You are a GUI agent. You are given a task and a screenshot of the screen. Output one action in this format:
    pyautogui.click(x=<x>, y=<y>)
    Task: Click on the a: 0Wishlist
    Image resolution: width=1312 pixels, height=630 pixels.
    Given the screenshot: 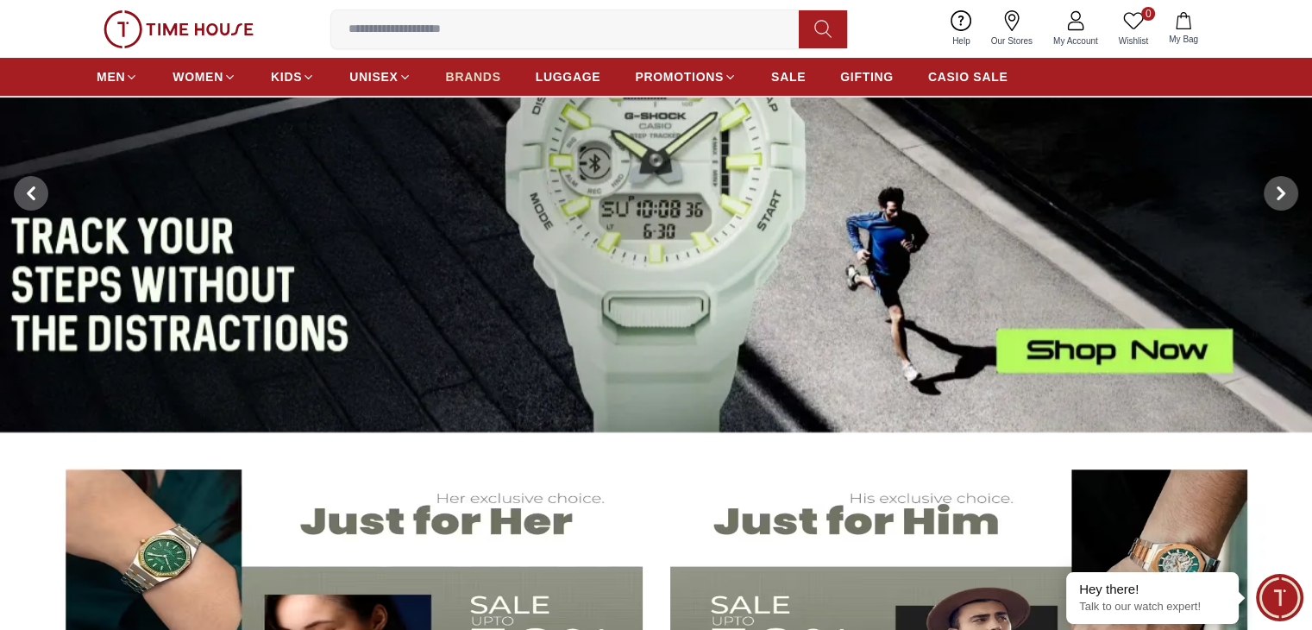 What is the action you would take?
    pyautogui.click(x=1133, y=28)
    